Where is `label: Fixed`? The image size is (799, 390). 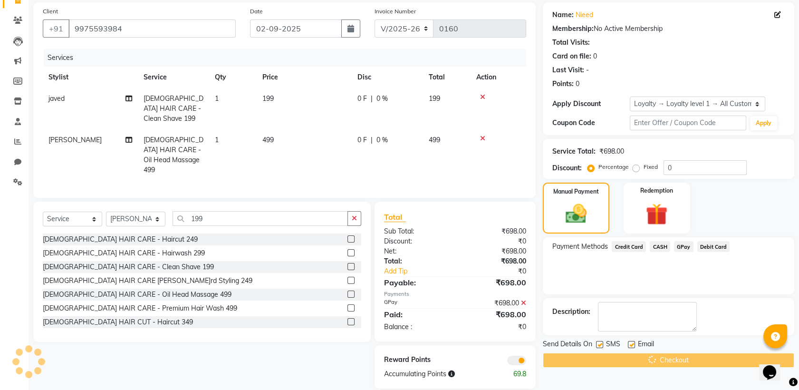 label: Fixed is located at coordinates (651, 167).